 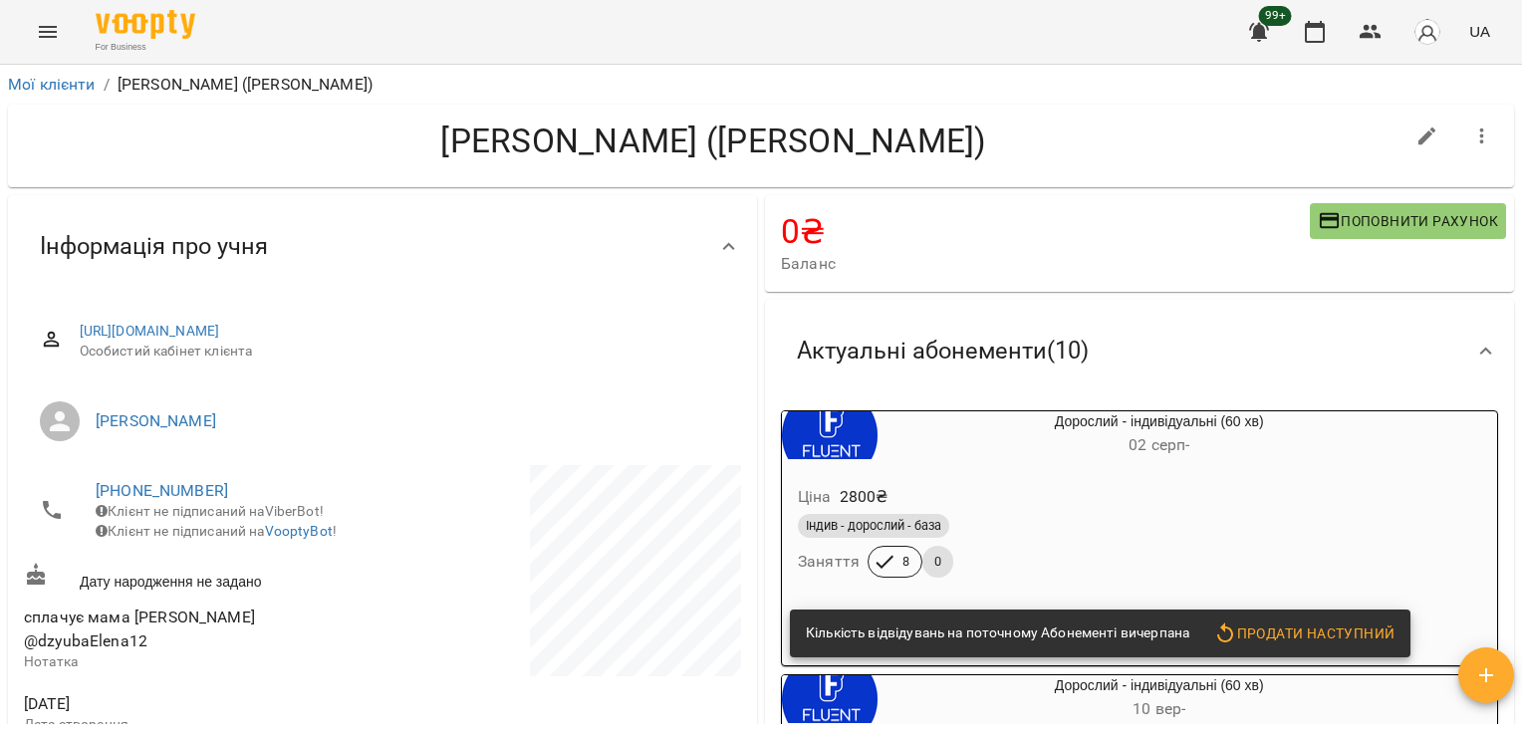 I want to click on span: 0, so click(x=937, y=562).